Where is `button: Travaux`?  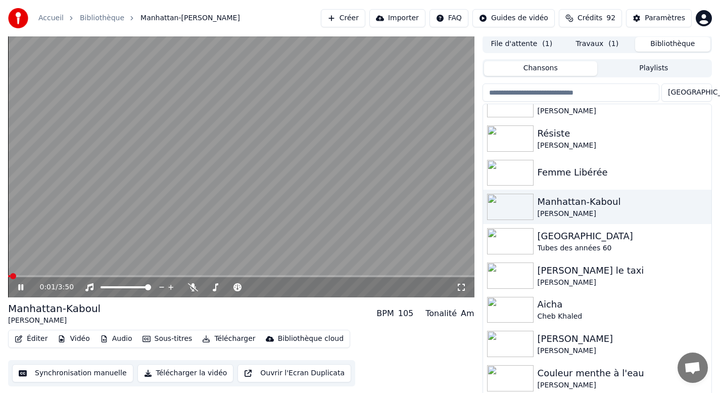 button: Travaux is located at coordinates (597, 44).